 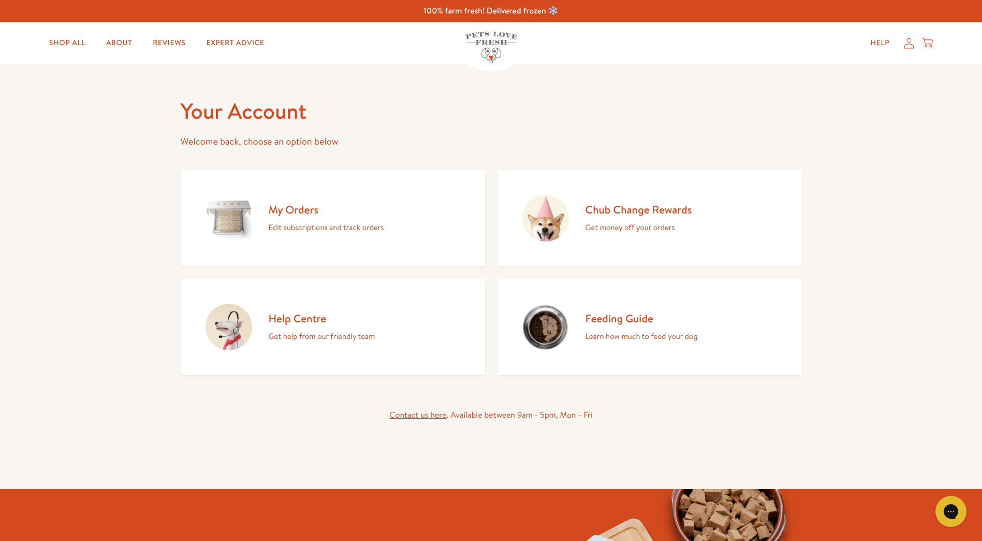 I want to click on button: Gorgias live chat, so click(x=21, y=19).